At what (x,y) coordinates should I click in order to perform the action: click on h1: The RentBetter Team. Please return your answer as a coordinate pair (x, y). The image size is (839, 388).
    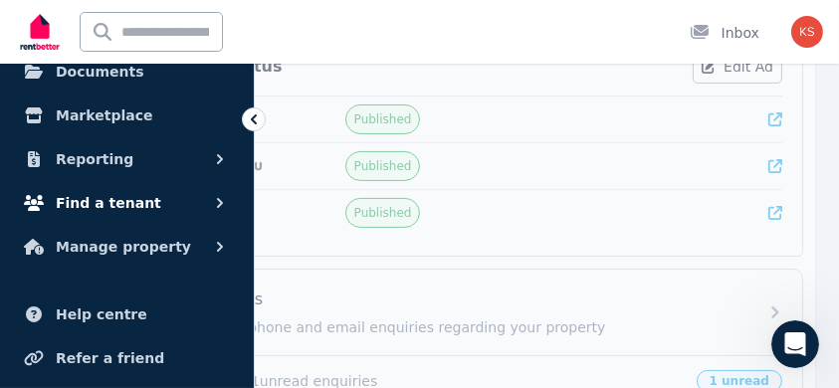
    Looking at the image, I should click on (179, 17).